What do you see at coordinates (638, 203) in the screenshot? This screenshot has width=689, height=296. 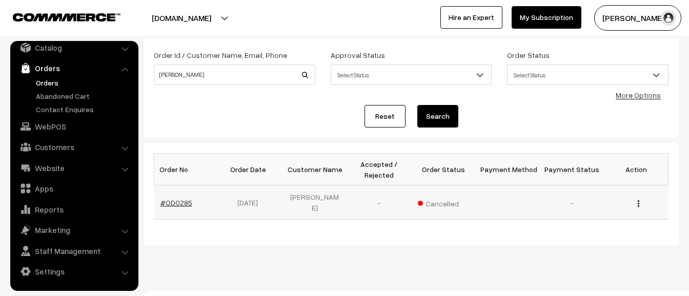 I see `img: Menu` at bounding box center [638, 203].